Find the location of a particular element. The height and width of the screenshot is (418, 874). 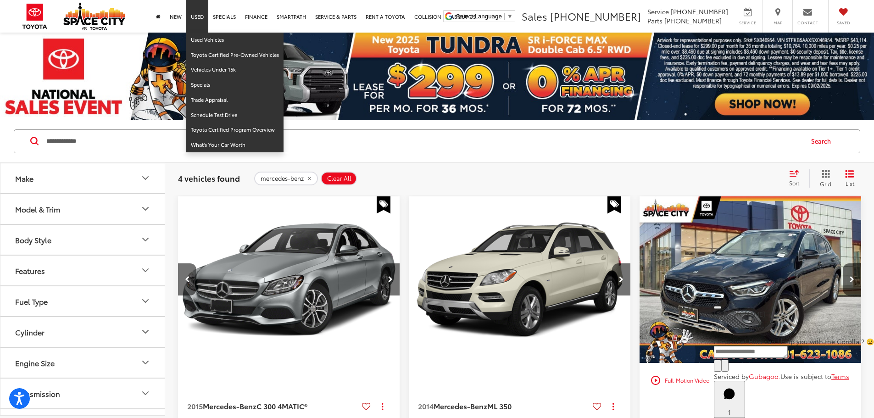

div: 2021 Mercedes-Benz GLA GLA 250 0 is located at coordinates (751, 279).